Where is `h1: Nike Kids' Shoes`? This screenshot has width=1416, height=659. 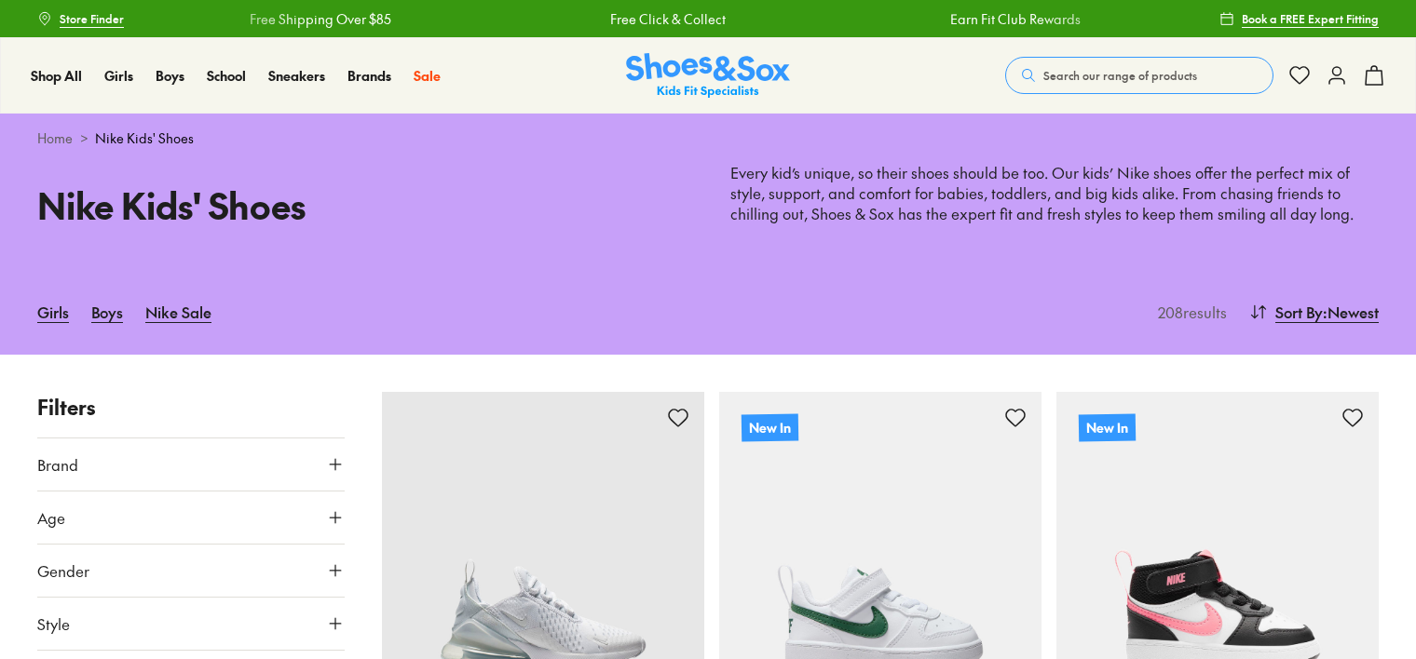
h1: Nike Kids' Shoes is located at coordinates (361, 205).